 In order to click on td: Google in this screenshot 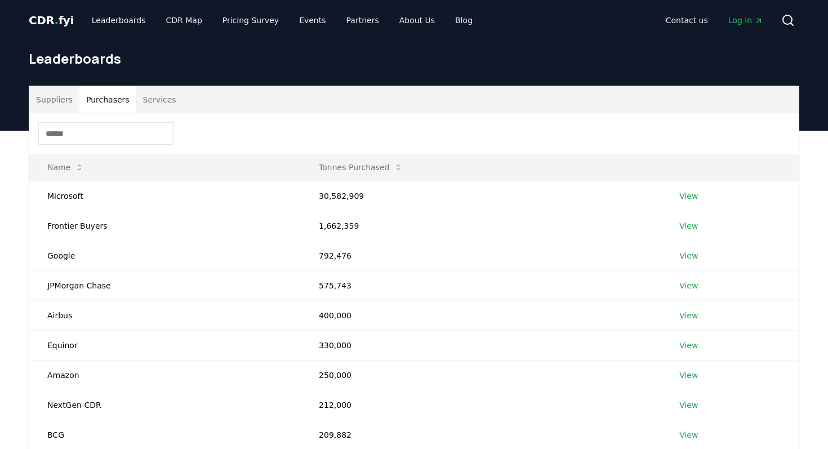, I will do `click(165, 255)`.